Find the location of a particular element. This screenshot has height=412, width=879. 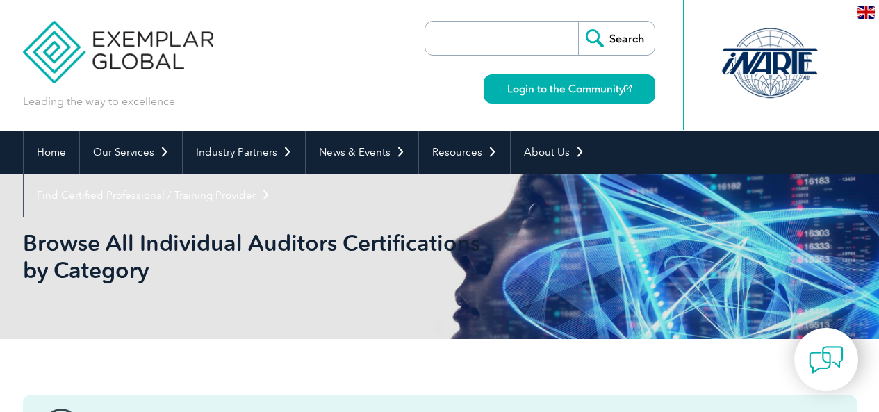

a: Industry Partners is located at coordinates (244, 152).